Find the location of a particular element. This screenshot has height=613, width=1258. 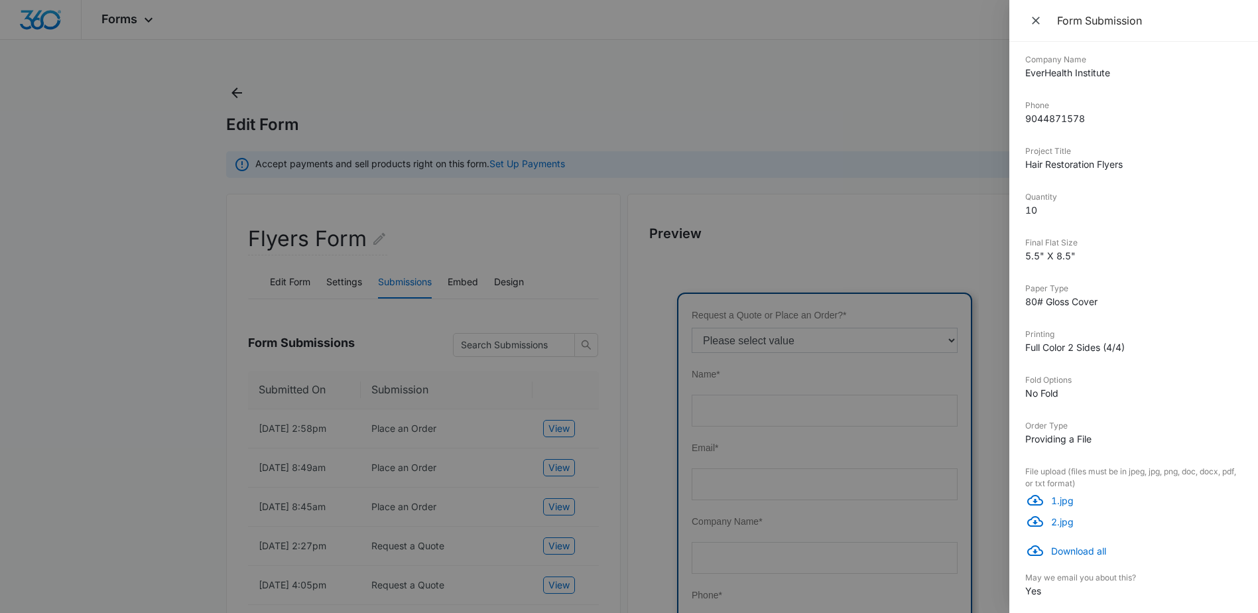

button: Close is located at coordinates (1038, 21).